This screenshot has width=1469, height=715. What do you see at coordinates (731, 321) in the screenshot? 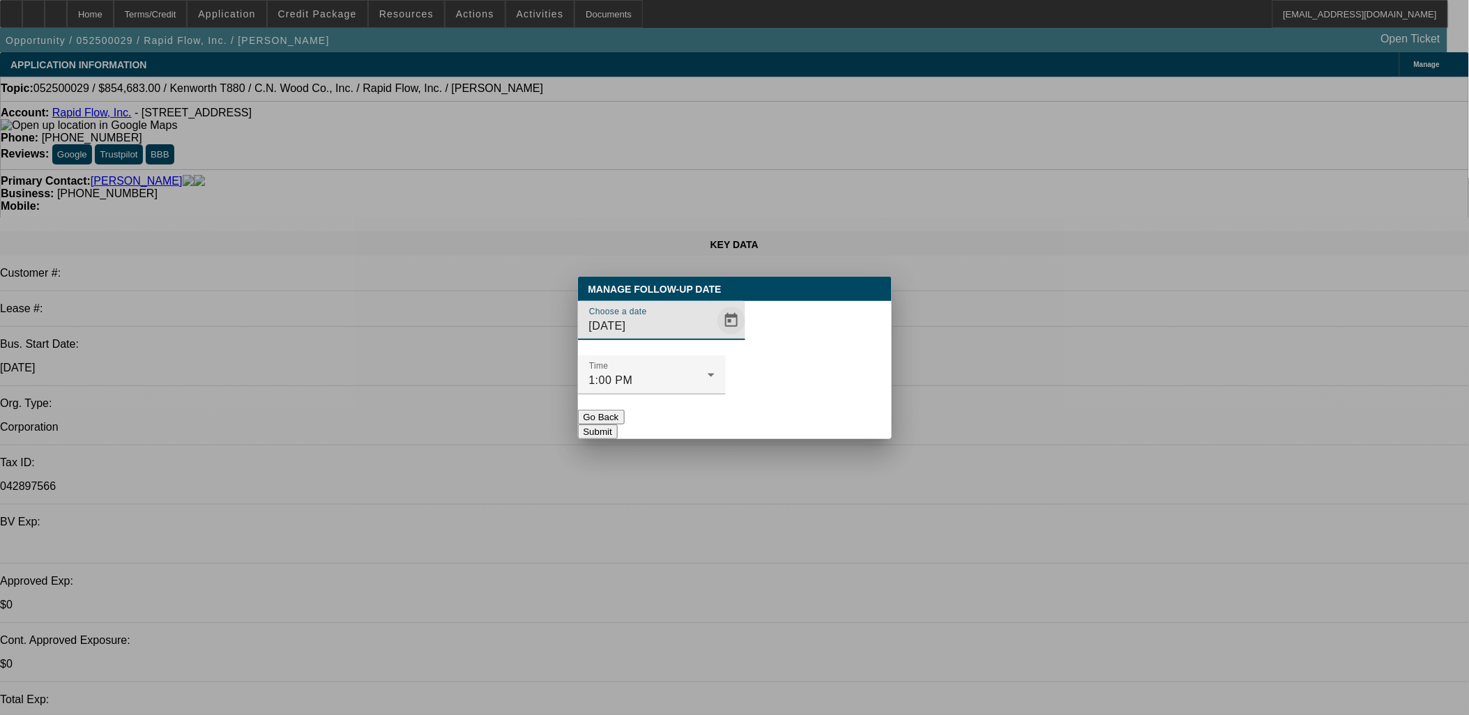
I see `button: Open calendar` at bounding box center [731, 321].